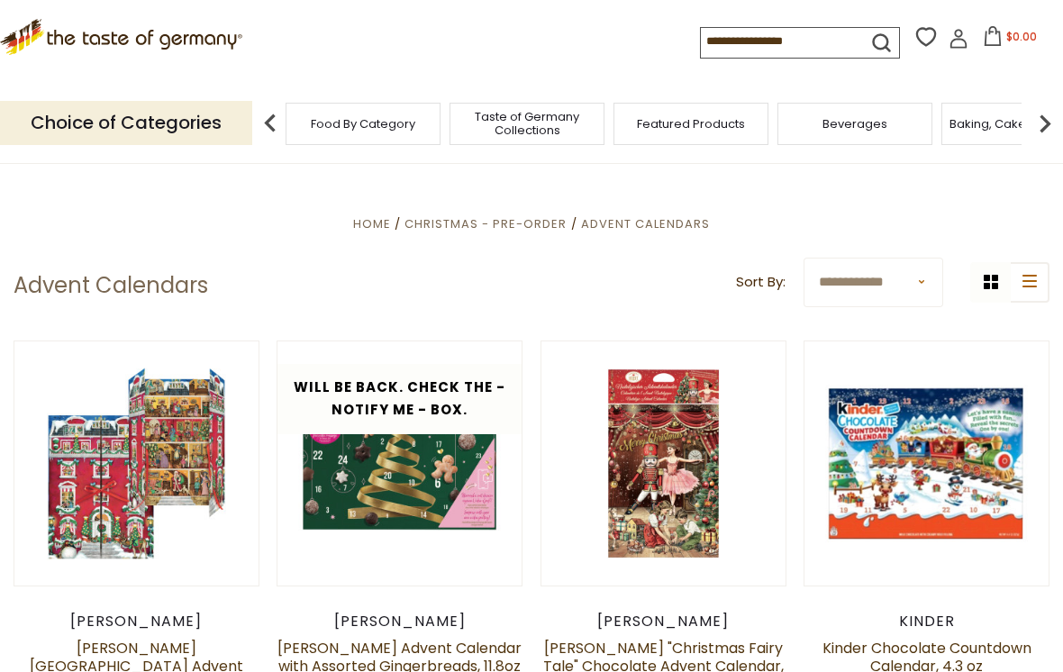 This screenshot has width=1063, height=672. I want to click on img: Windel Manor House Advent Calendar, so click(136, 463).